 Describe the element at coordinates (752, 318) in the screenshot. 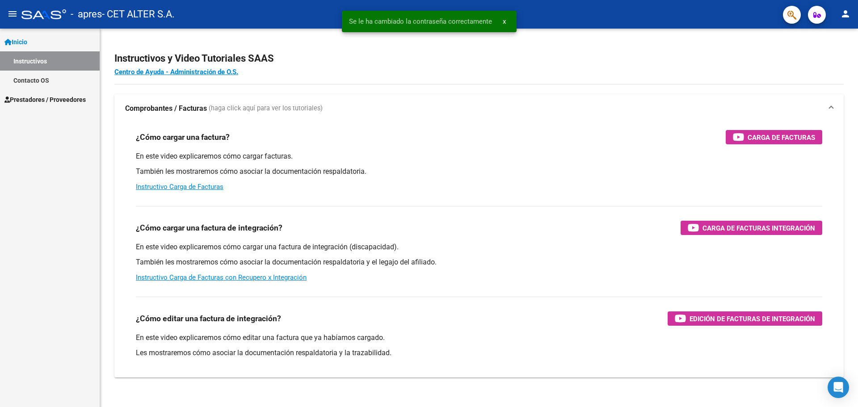

I see `span: Edición de Facturas de integración` at that location.